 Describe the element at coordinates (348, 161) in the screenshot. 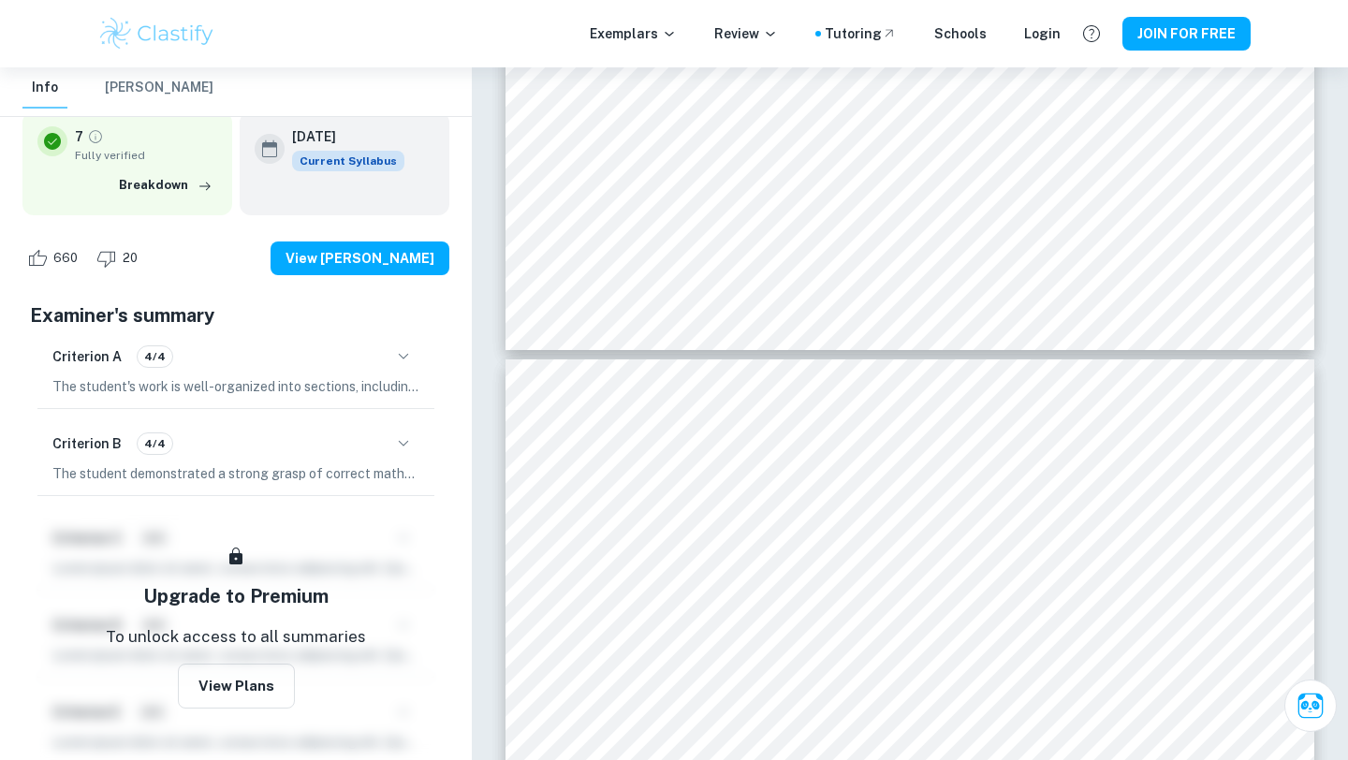

I see `span: Current Syllabus` at that location.